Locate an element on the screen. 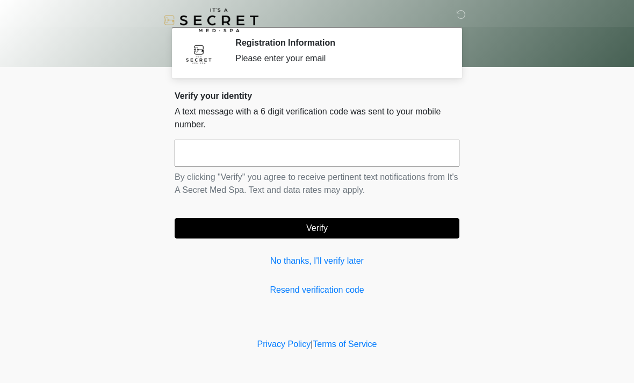 Image resolution: width=634 pixels, height=383 pixels. div: Please enter your email is located at coordinates (339, 59).